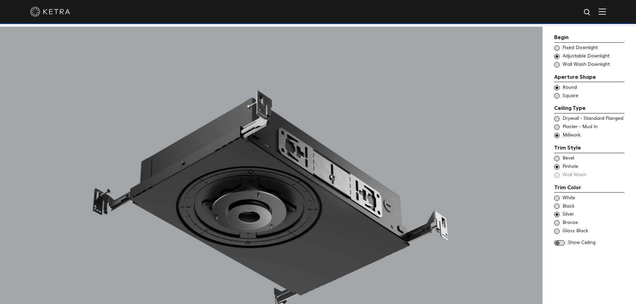 Image resolution: width=636 pixels, height=304 pixels. What do you see at coordinates (593, 119) in the screenshot?
I see `span: Drywall - Standard Flanged` at bounding box center [593, 119].